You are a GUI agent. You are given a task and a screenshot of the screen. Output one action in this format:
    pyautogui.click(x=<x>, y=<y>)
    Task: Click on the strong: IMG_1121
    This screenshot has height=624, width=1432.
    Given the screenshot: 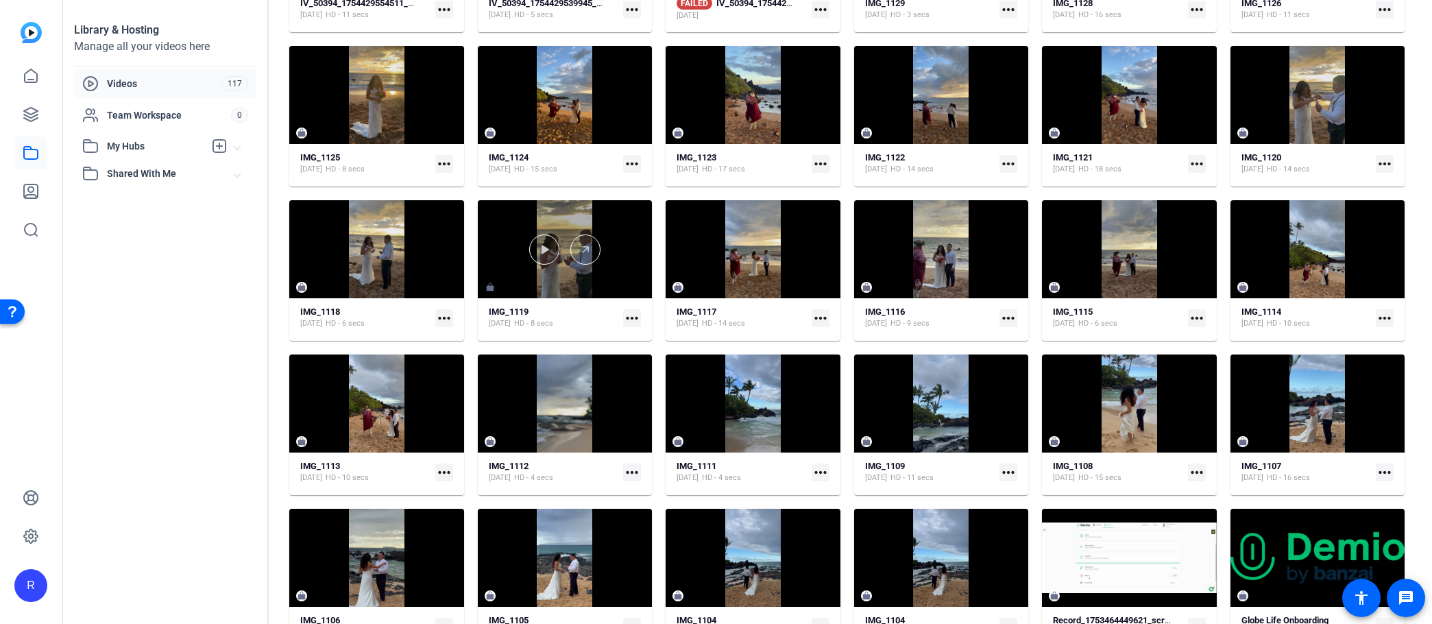 What is the action you would take?
    pyautogui.click(x=1072, y=157)
    